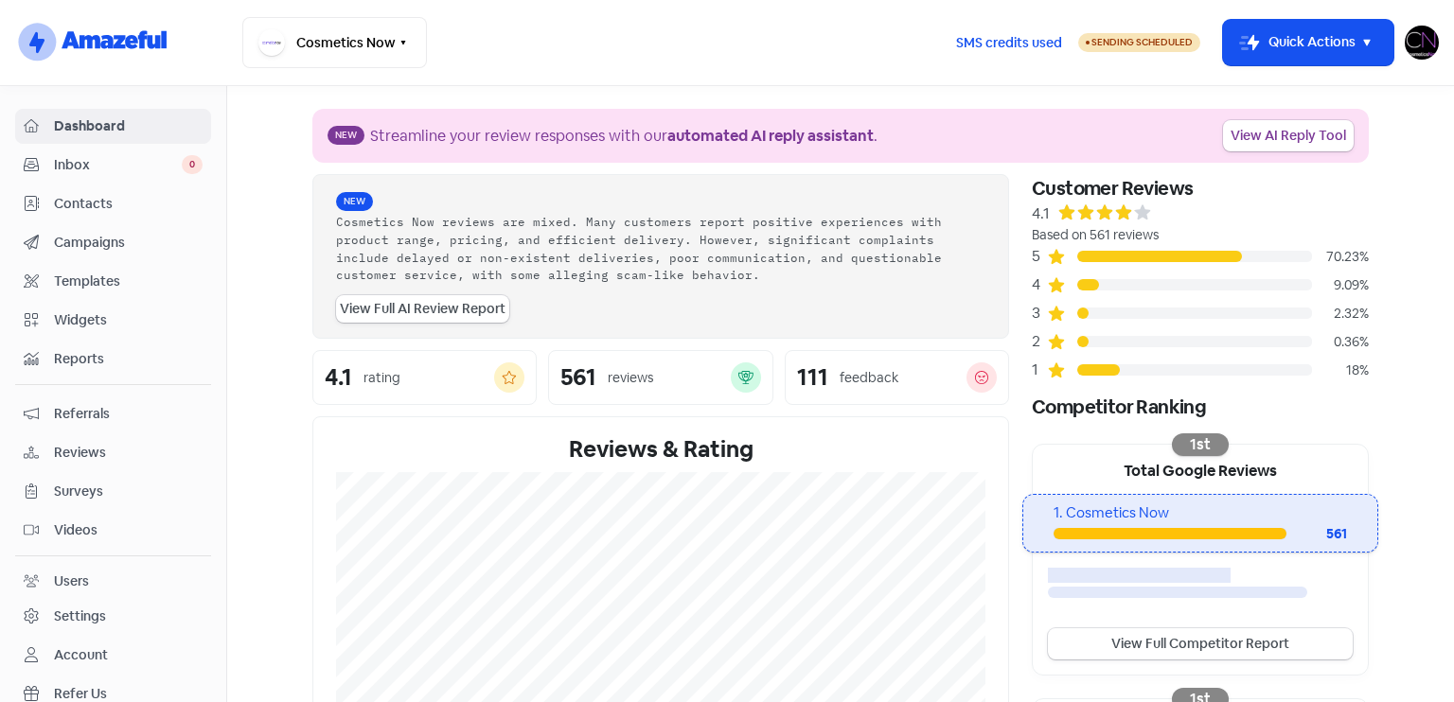 The image size is (1454, 702). Describe the element at coordinates (1200, 644) in the screenshot. I see `a: View Full Competitor Report` at that location.